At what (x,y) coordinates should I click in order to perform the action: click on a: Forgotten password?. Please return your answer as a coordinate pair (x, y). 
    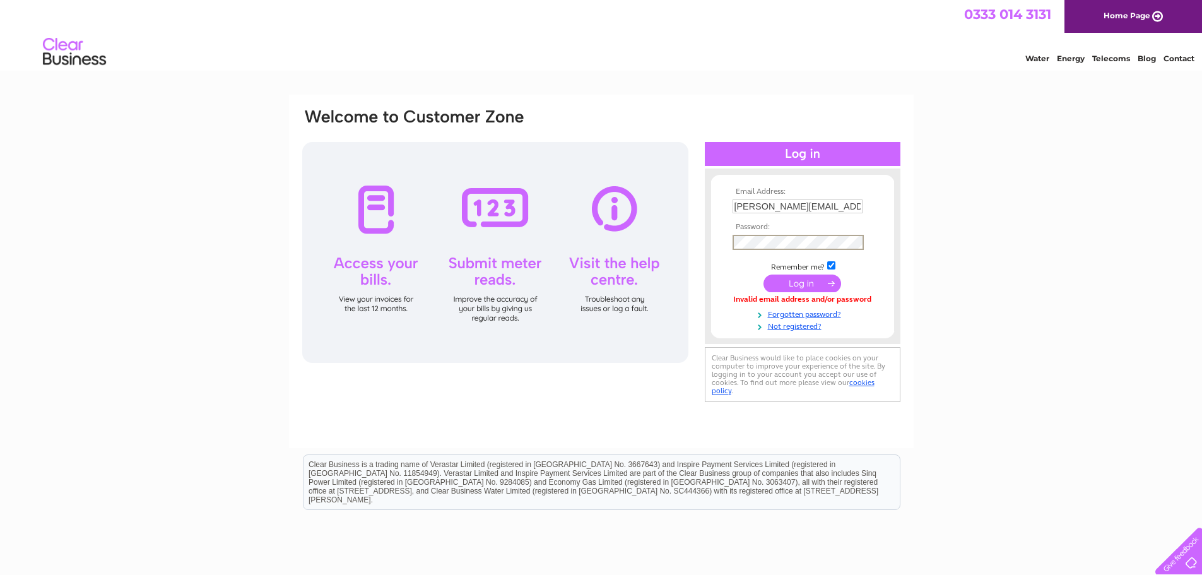
    Looking at the image, I should click on (804, 313).